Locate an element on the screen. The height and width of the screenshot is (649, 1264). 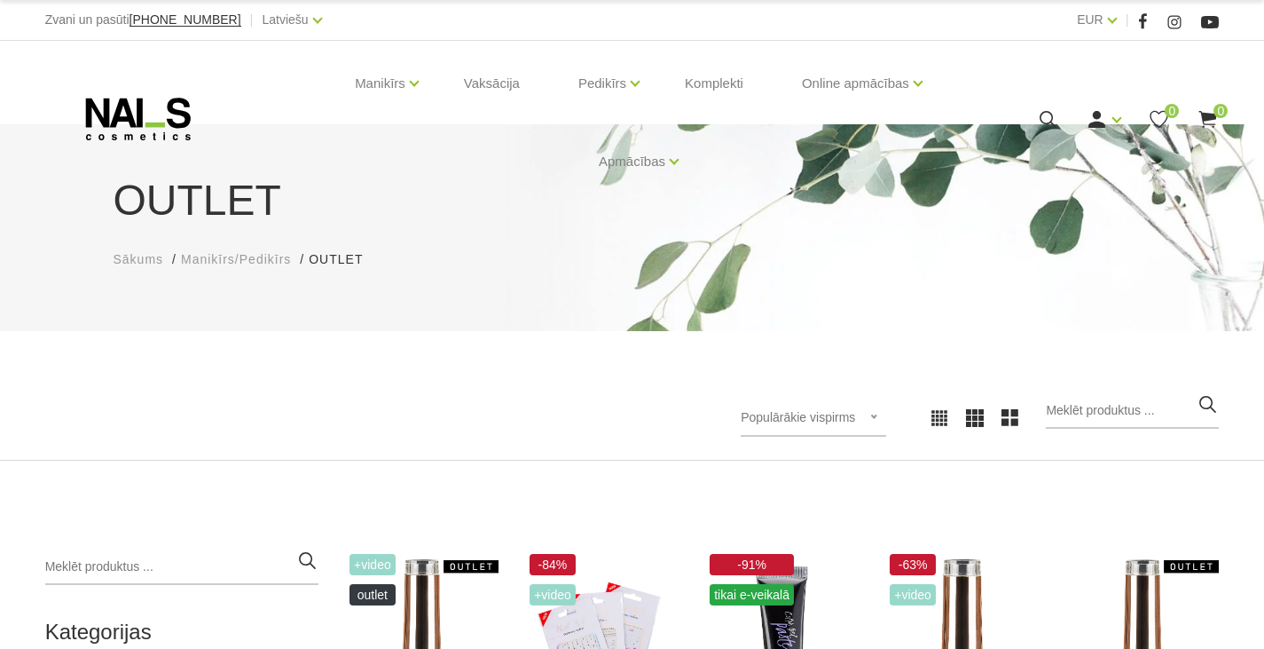
a: Vaksācija is located at coordinates (492, 83).